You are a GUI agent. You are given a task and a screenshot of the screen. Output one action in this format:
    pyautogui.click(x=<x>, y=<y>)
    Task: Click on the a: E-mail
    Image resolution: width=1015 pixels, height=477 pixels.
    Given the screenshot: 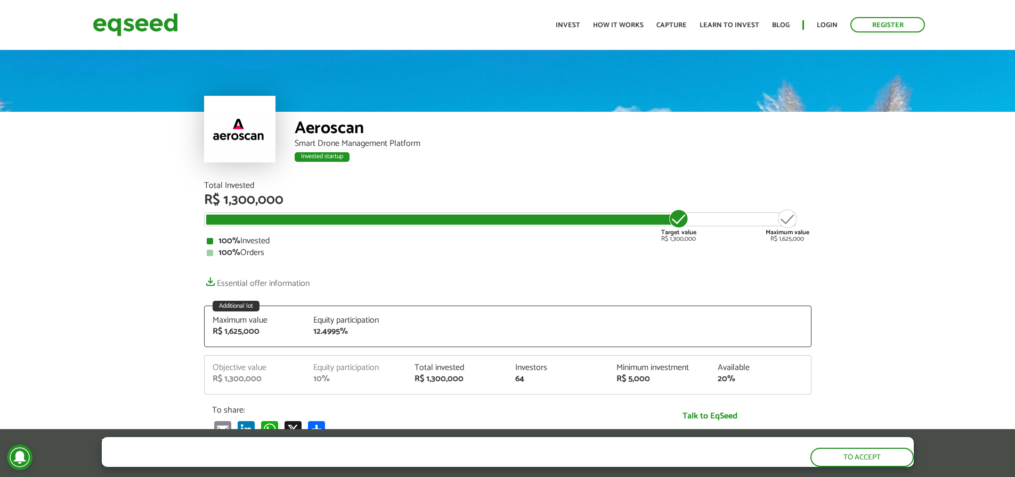 What is the action you would take?
    pyautogui.click(x=223, y=429)
    